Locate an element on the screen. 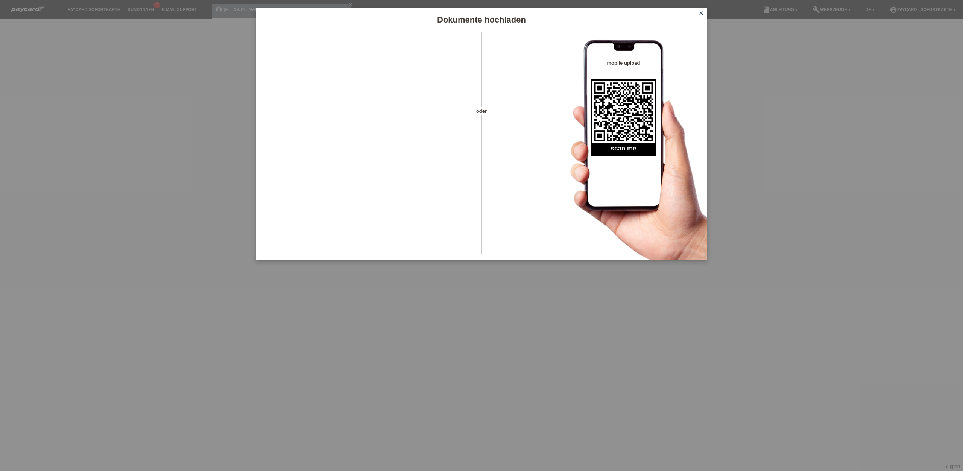  h1: Dokumente hochladen is located at coordinates (482, 20).